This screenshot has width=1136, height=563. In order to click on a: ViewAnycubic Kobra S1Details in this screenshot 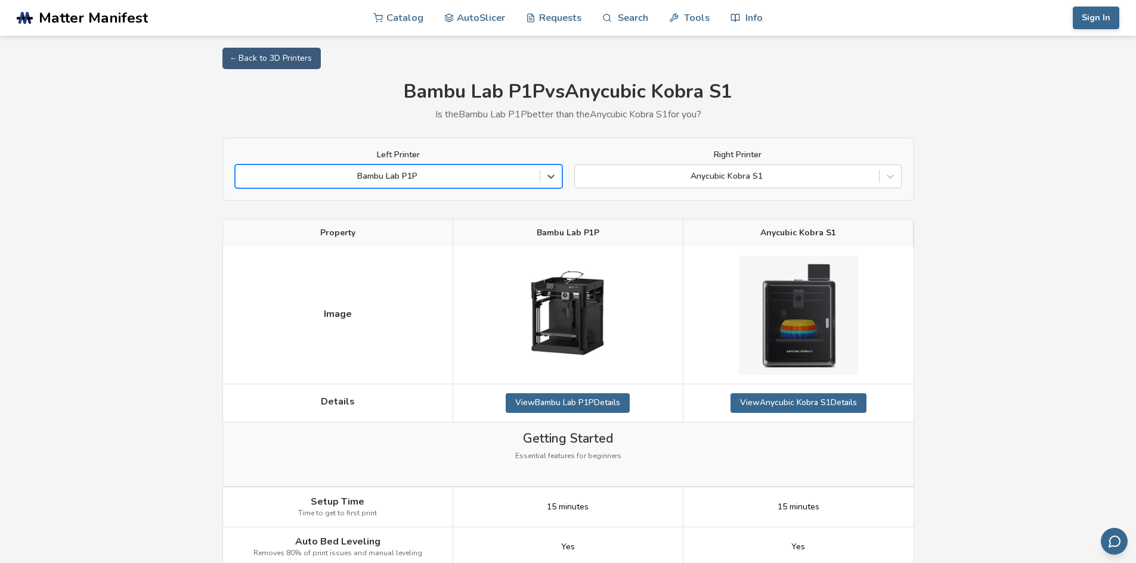, I will do `click(798, 403)`.